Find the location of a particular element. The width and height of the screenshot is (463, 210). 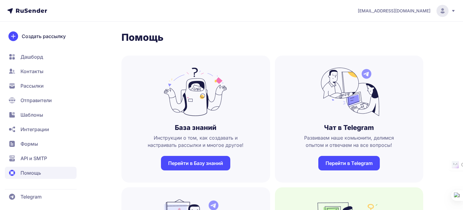

span: Помощь is located at coordinates (31, 172).